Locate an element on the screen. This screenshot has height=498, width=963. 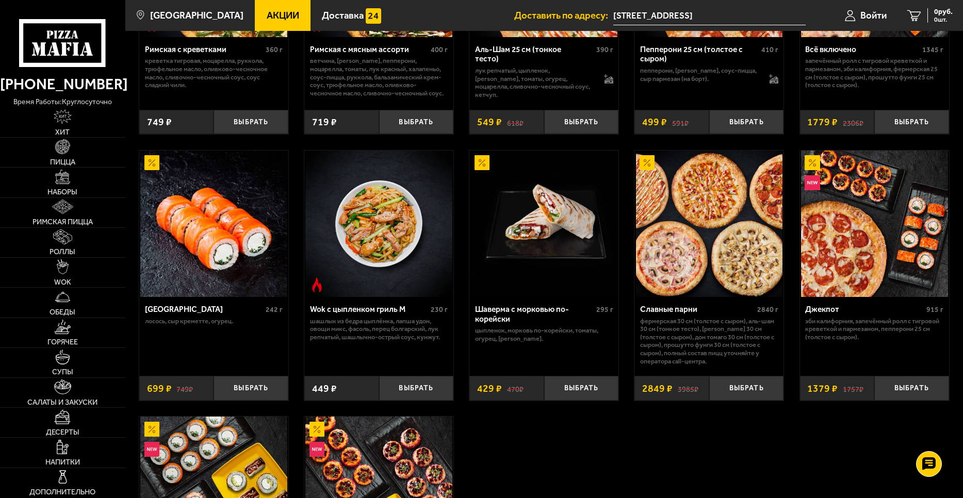
img: Джекпот is located at coordinates (874, 224).